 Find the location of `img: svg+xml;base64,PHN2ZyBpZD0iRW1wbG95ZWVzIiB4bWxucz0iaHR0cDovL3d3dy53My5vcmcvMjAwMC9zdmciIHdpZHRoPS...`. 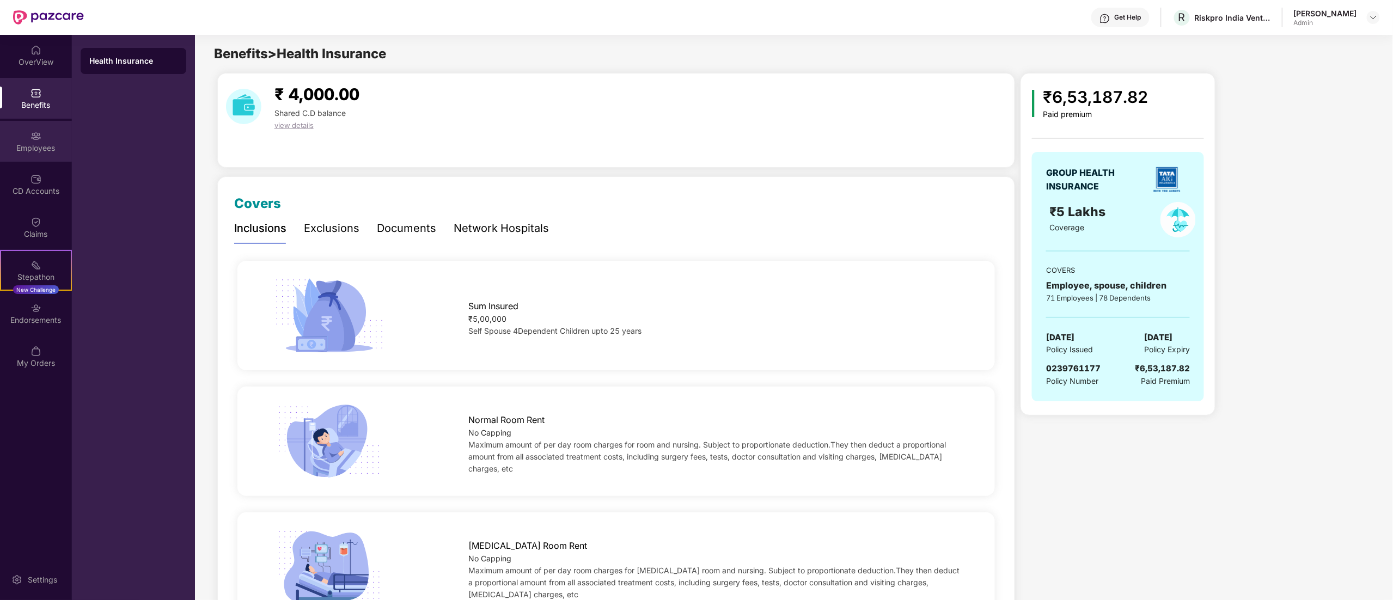

img: svg+xml;base64,PHN2ZyBpZD0iRW1wbG95ZWVzIiB4bWxucz0iaHR0cDovL3d3dy53My5vcmcvMjAwMC9zdmciIHdpZHRoPS... is located at coordinates (36, 136).